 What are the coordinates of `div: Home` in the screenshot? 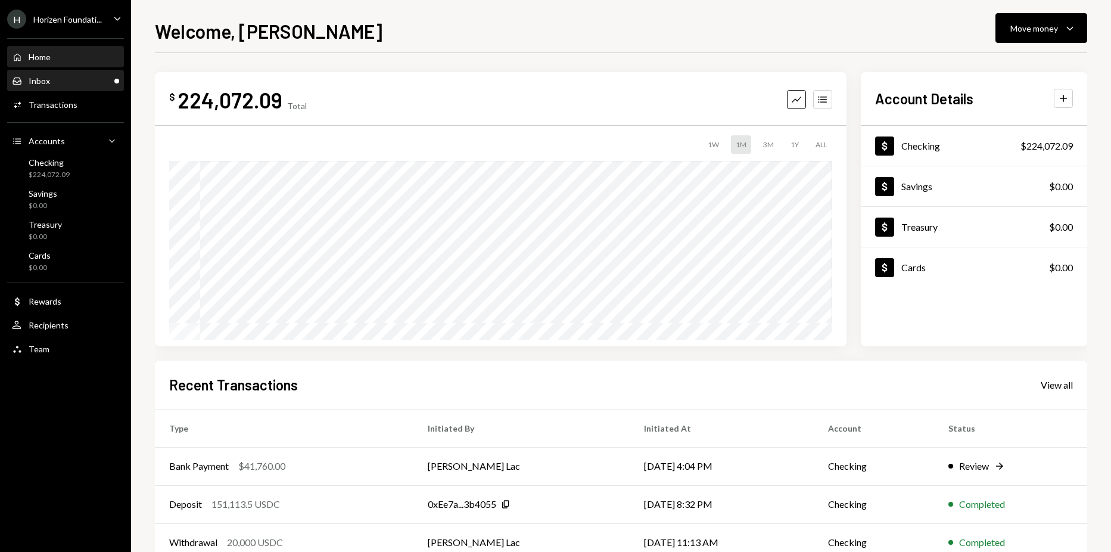 It's located at (39, 57).